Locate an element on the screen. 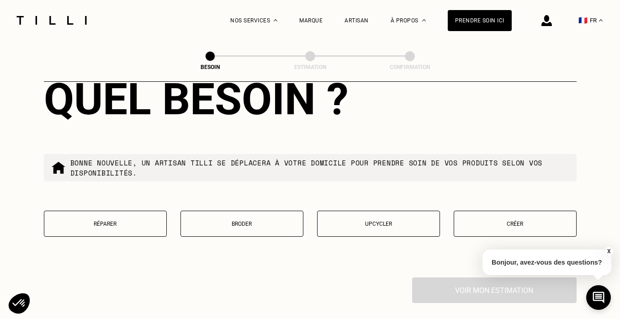  a: Artisan is located at coordinates (356, 21).